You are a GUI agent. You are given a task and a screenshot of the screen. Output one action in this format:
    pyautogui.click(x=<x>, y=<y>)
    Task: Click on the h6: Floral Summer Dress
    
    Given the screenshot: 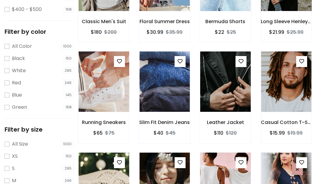 What is the action you would take?
    pyautogui.click(x=165, y=21)
    